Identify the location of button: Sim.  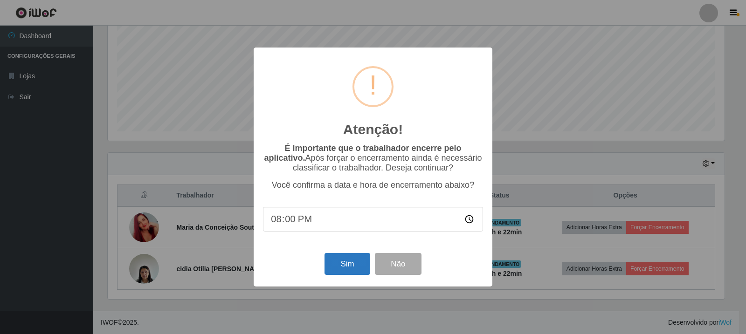
(347, 264).